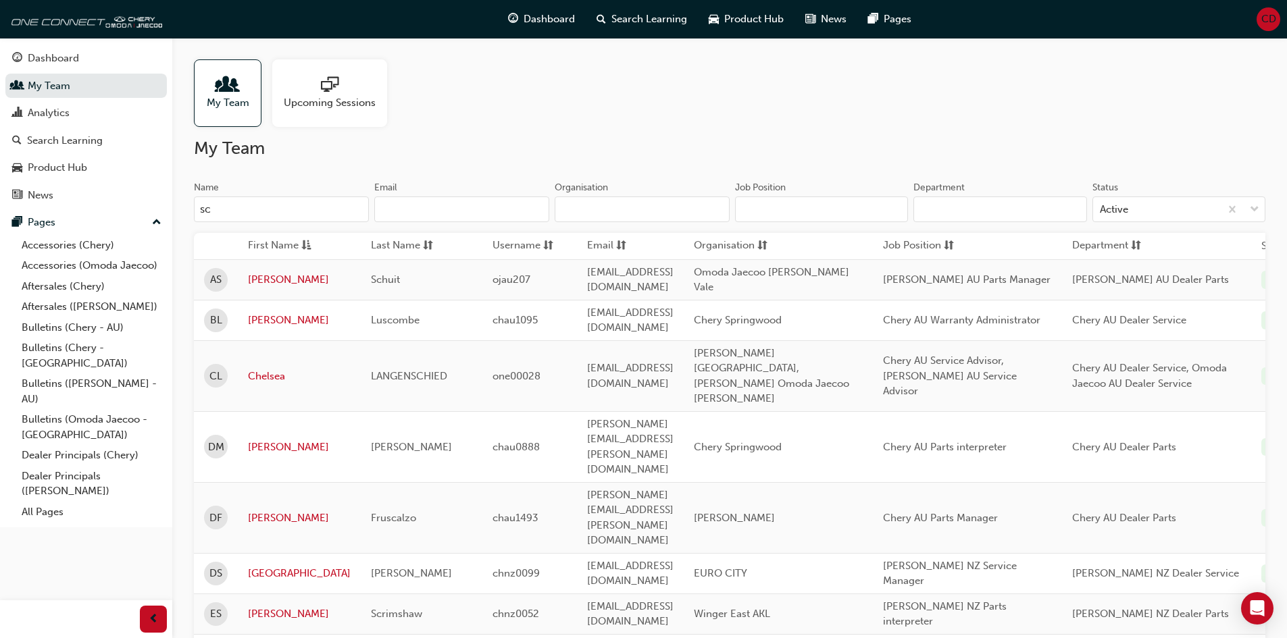  I want to click on span: News, so click(833, 19).